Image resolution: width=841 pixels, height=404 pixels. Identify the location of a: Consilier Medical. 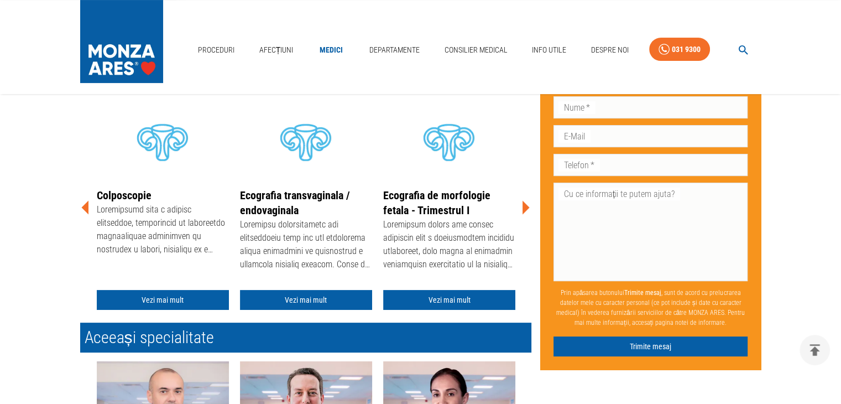
(476, 50).